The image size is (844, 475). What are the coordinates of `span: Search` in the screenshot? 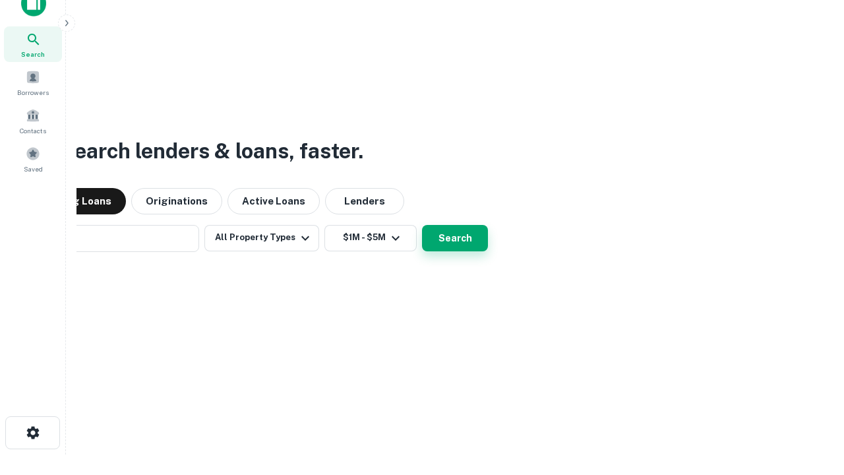 It's located at (33, 54).